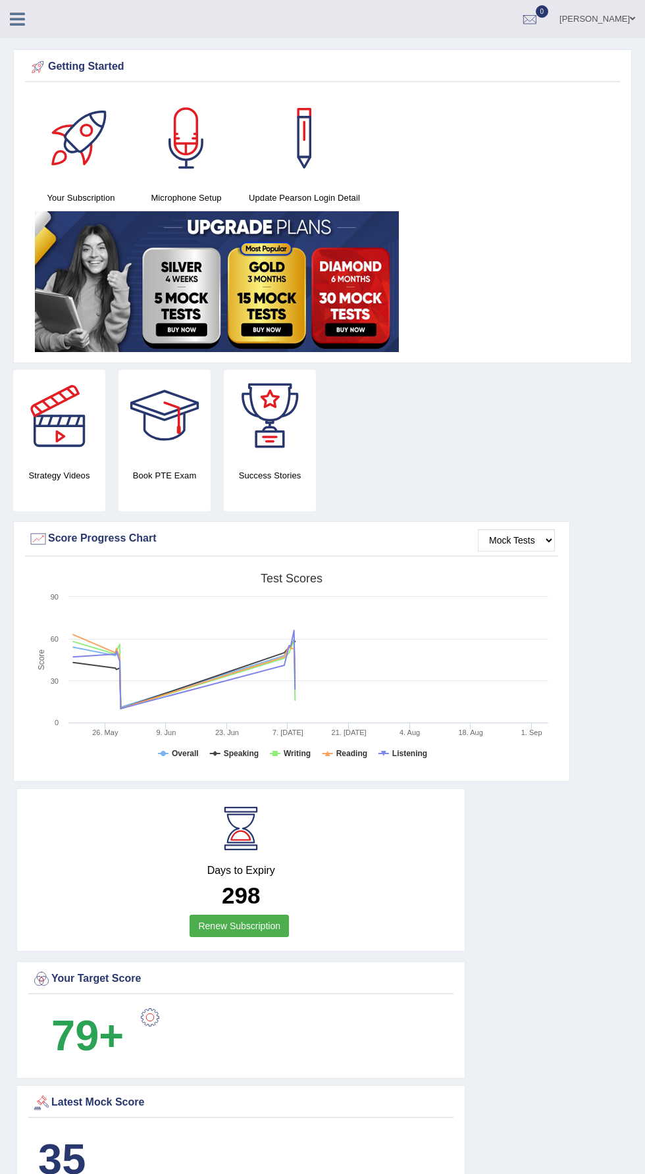  What do you see at coordinates (186, 197) in the screenshot?
I see `h4: Microphone Setup` at bounding box center [186, 197].